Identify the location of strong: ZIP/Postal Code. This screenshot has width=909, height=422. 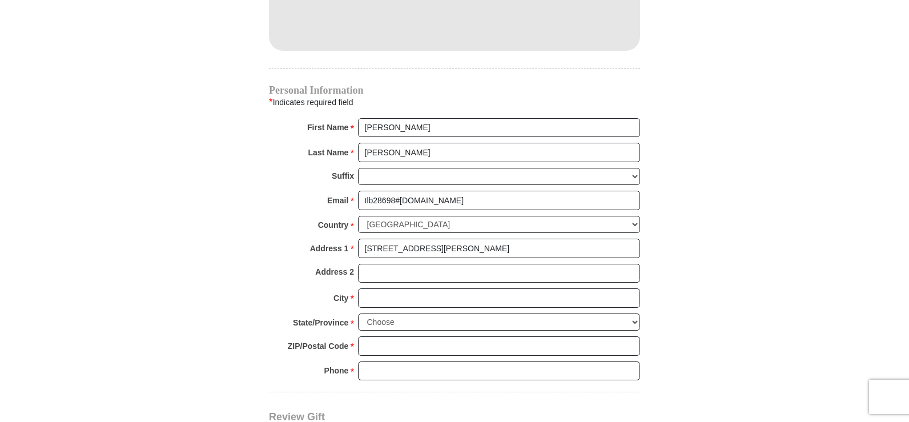
(318, 346).